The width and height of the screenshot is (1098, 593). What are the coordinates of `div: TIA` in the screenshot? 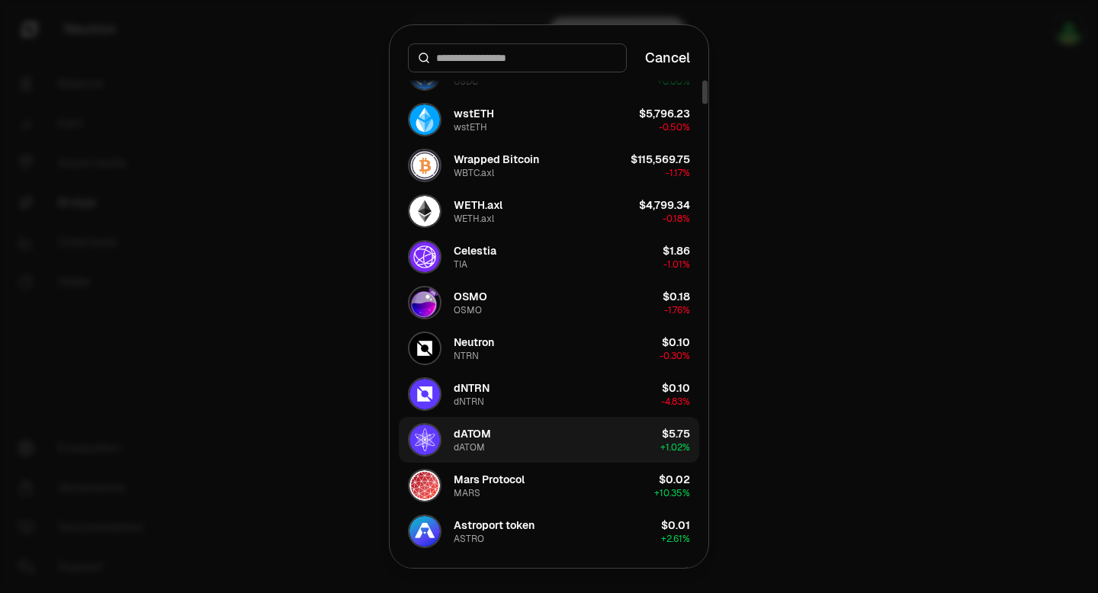 It's located at (460, 264).